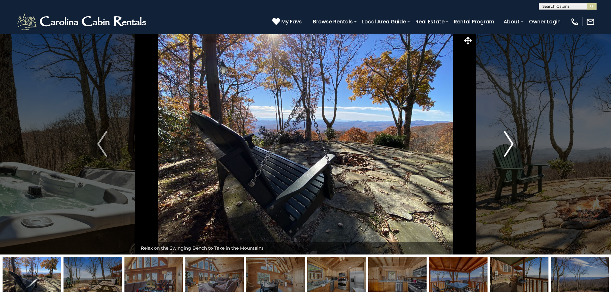 The height and width of the screenshot is (292, 611). What do you see at coordinates (474, 21) in the screenshot?
I see `a: Rental Program` at bounding box center [474, 21].